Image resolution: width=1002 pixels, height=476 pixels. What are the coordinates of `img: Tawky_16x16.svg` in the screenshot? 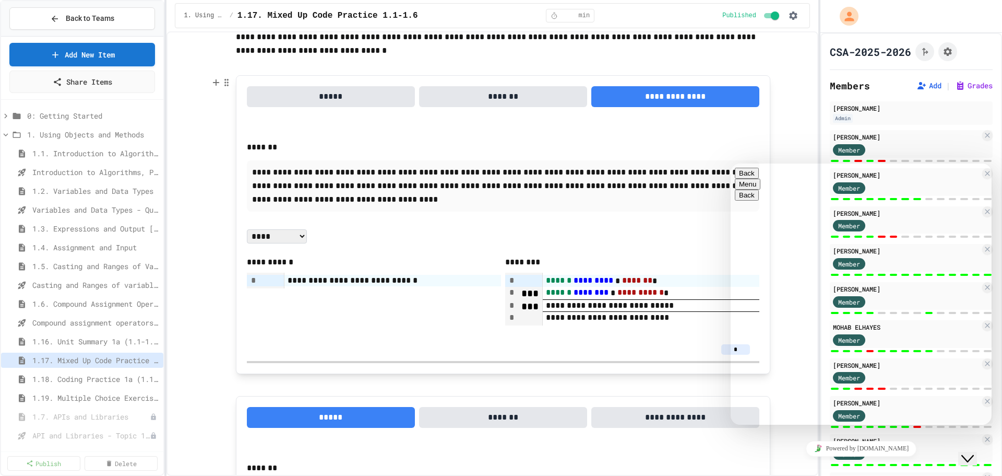 It's located at (88, 11).